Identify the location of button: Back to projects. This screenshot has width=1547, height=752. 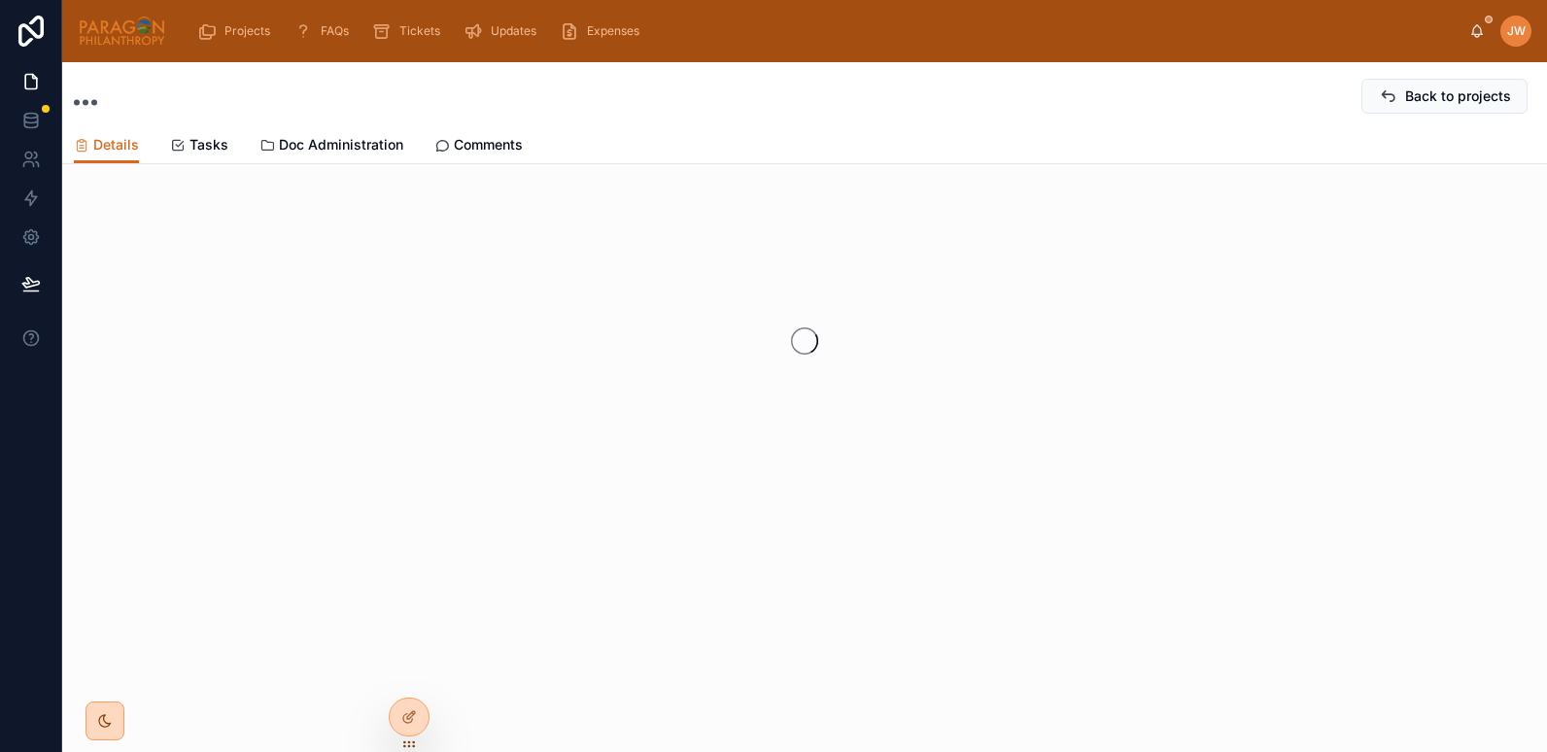
(1444, 96).